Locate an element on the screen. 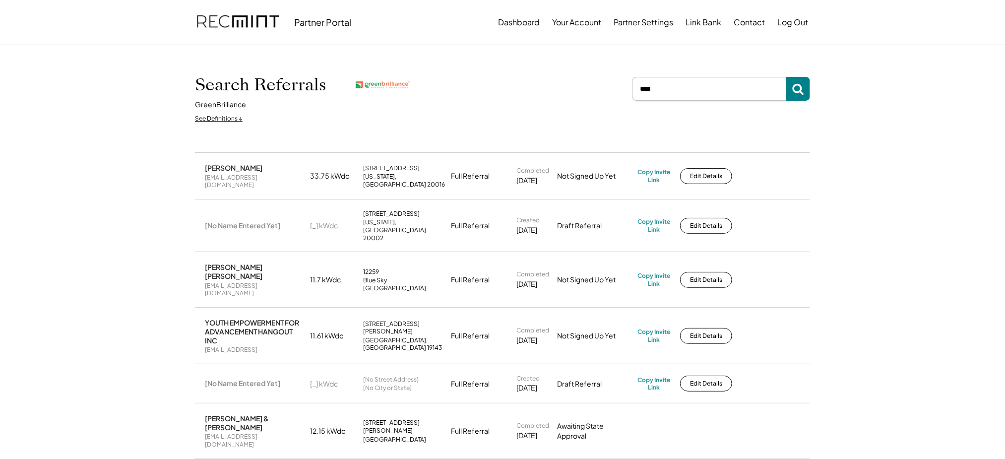 The image size is (1005, 459). img: recmint-logotype%403x.png is located at coordinates (238, 22).